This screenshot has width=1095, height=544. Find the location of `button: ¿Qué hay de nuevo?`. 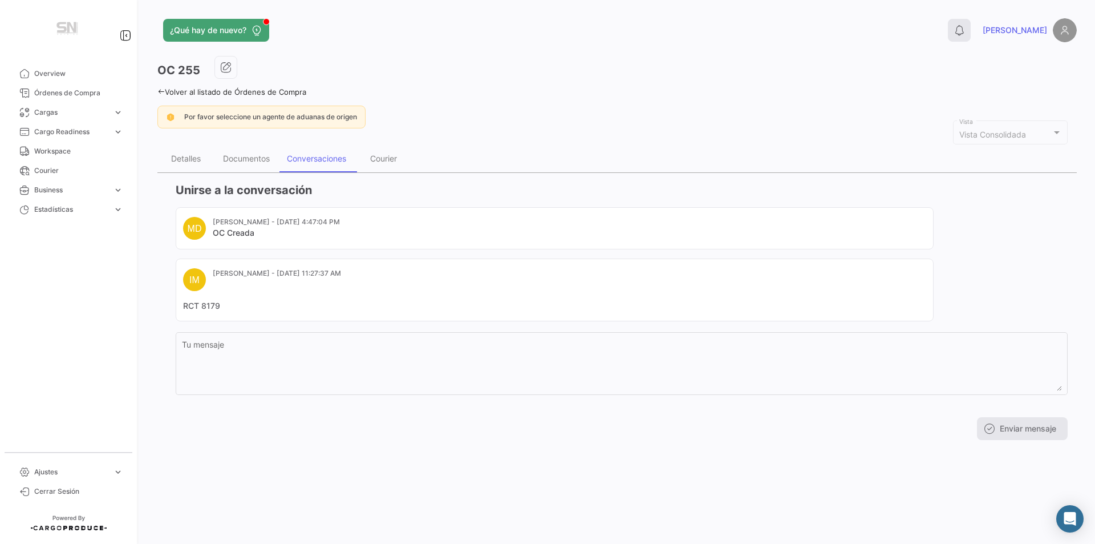

button: ¿Qué hay de nuevo? is located at coordinates (216, 30).